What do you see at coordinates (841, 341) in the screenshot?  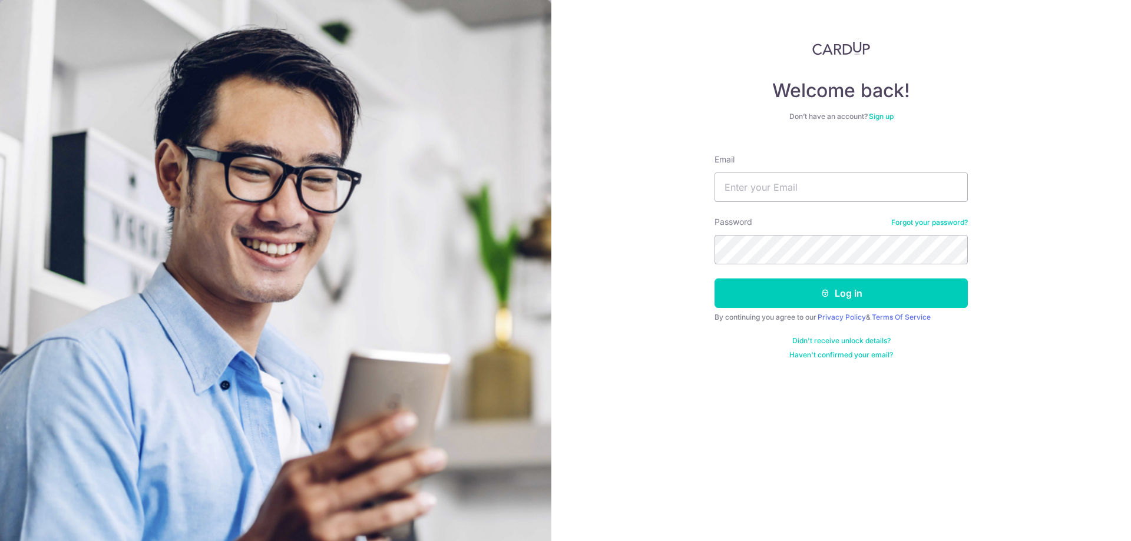 I see `a: Didn't receive unlock details?` at bounding box center [841, 341].